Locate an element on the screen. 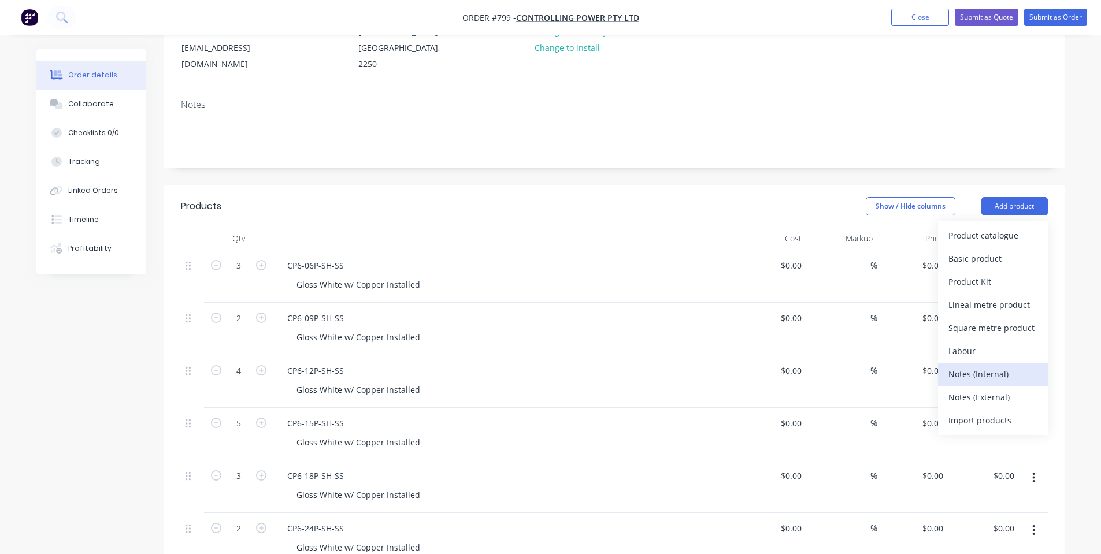  div: Notes is located at coordinates (614, 105).